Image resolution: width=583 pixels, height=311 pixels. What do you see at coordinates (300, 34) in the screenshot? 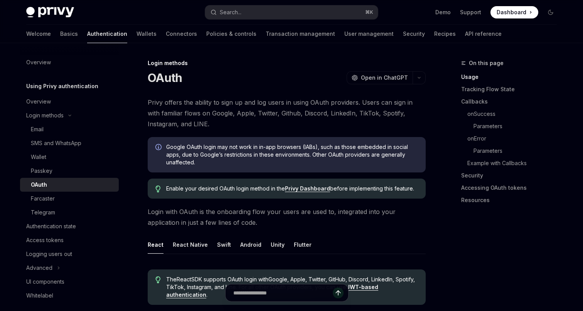
I see `a: Transaction management` at bounding box center [300, 34].